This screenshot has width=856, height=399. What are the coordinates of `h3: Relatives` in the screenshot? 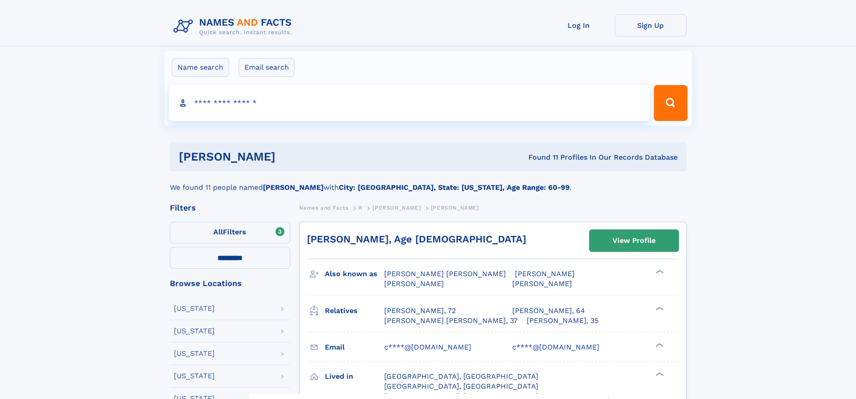 It's located at (354, 310).